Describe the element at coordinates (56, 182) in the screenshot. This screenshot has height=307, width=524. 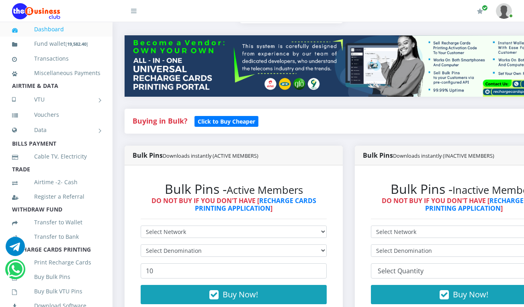
I see `a: Airtime -2- Cash` at that location.